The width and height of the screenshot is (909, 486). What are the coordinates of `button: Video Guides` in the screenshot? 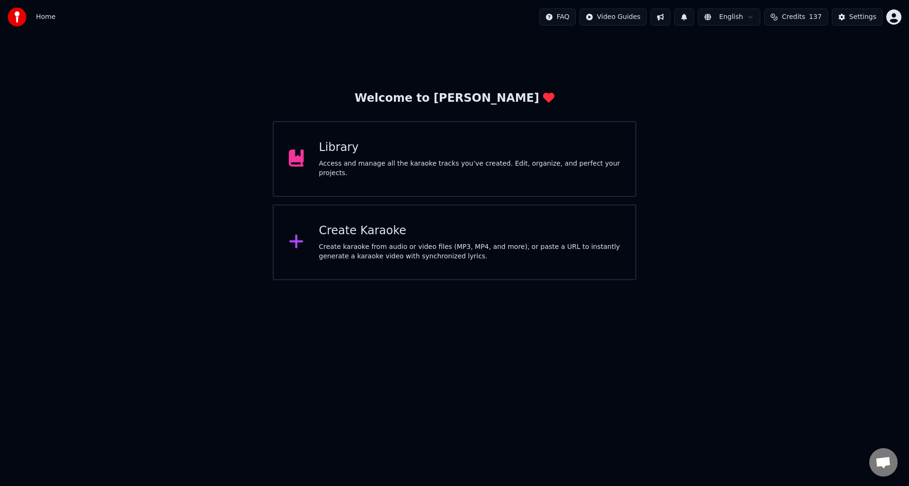 It's located at (613, 17).